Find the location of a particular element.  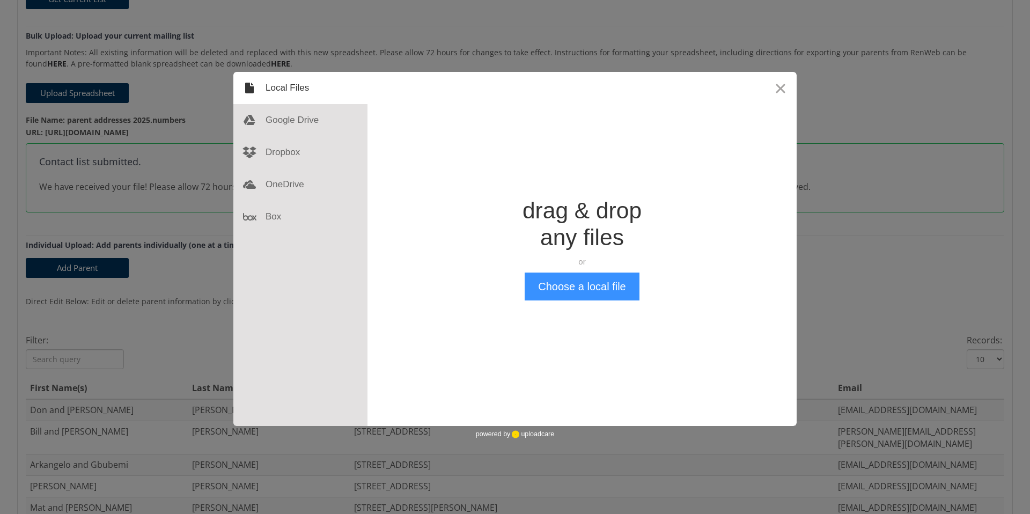

a: uploadcare is located at coordinates (532, 434).